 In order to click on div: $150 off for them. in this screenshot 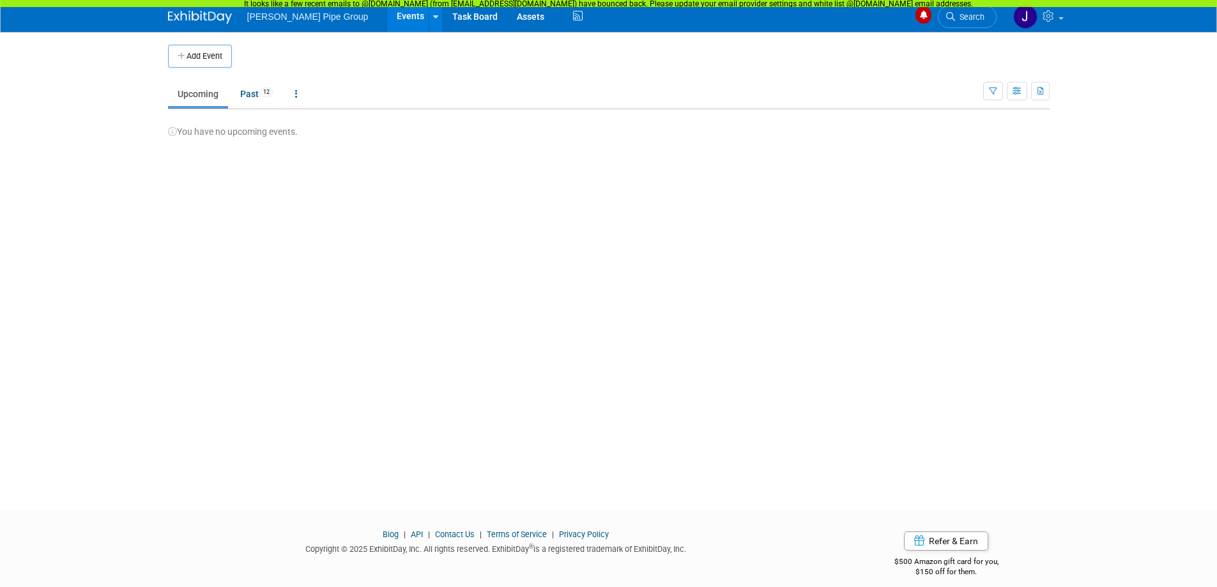, I will do `click(946, 572)`.